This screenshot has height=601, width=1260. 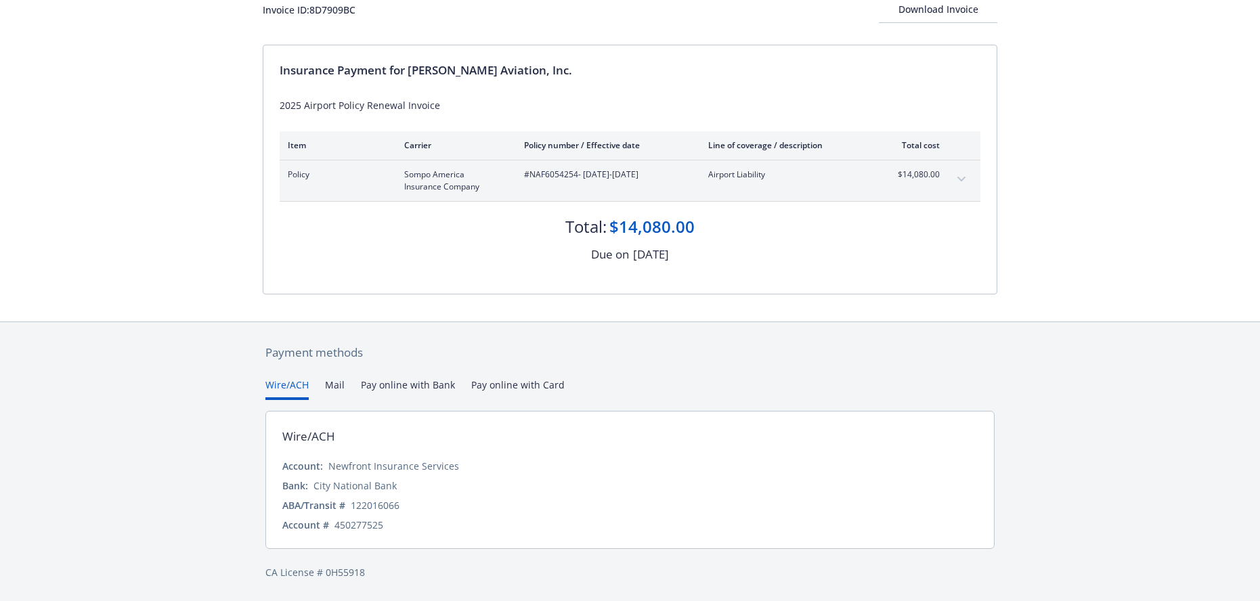 I want to click on div: 450277525, so click(x=359, y=525).